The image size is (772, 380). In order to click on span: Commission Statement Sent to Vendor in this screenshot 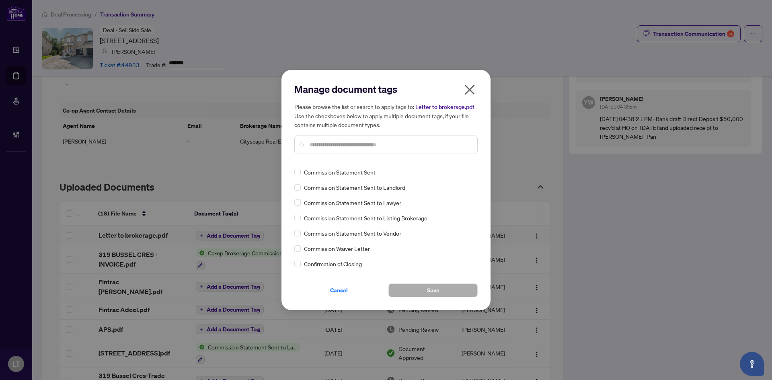, I will do `click(352, 233)`.